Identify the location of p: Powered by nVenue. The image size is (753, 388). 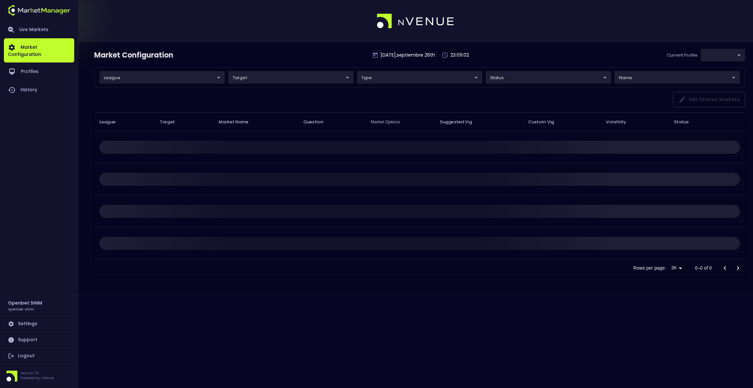
(37, 377).